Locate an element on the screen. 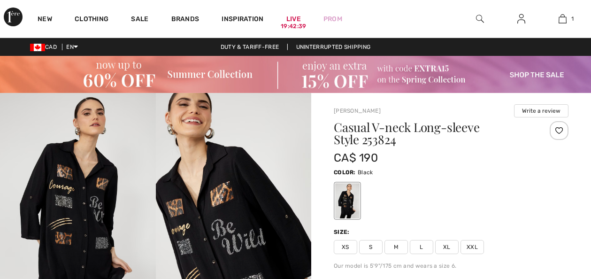 The height and width of the screenshot is (279, 591). span: CAD is located at coordinates (45, 47).